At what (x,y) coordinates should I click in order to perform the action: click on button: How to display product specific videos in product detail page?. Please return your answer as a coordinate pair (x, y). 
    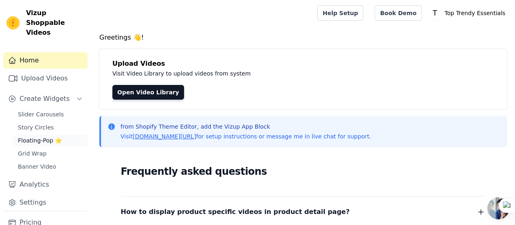
    Looking at the image, I should click on (304, 211).